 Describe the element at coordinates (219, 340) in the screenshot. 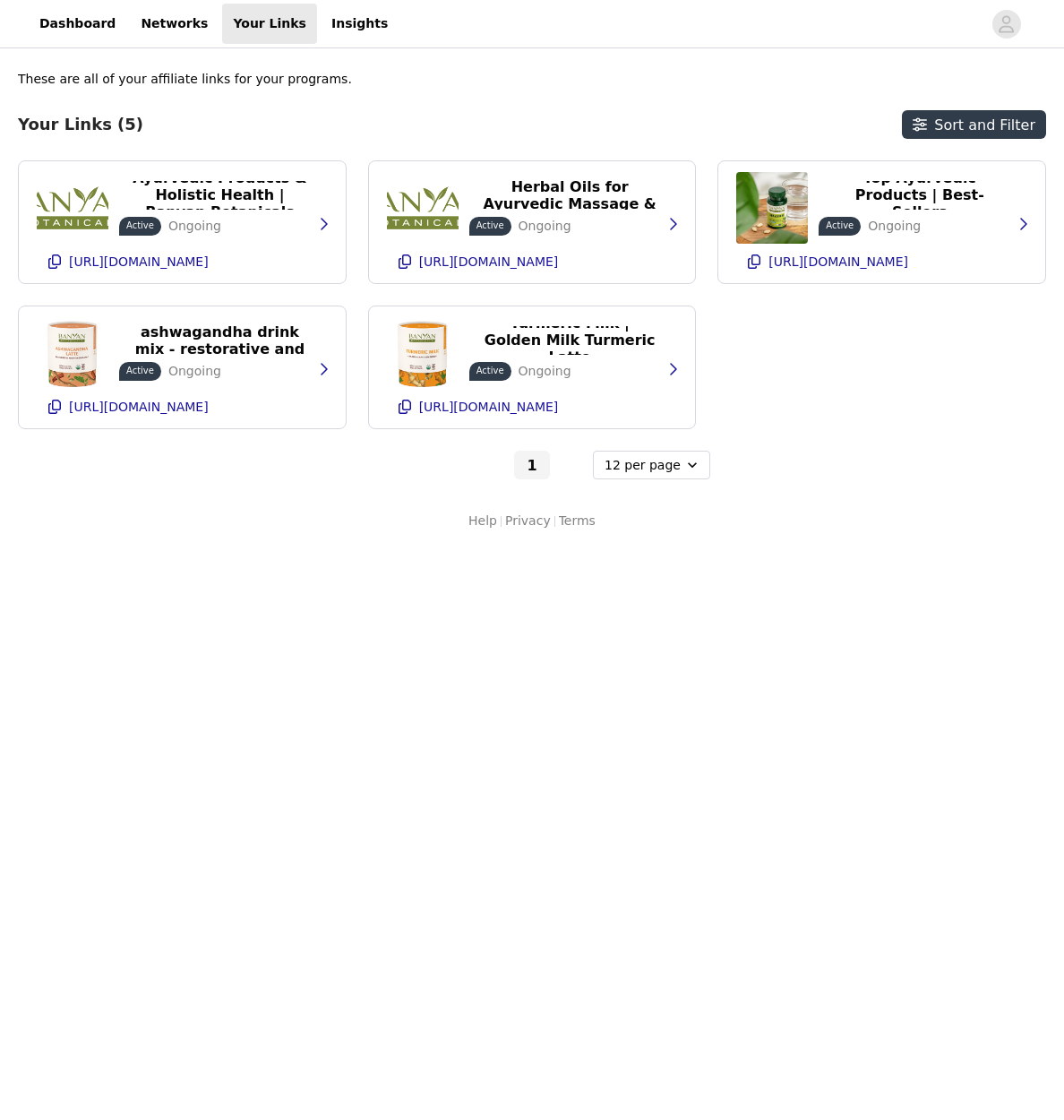

I see `p: Ashwagandha Latte - ashwagandha drink mix - restorative and mildly spiced` at that location.